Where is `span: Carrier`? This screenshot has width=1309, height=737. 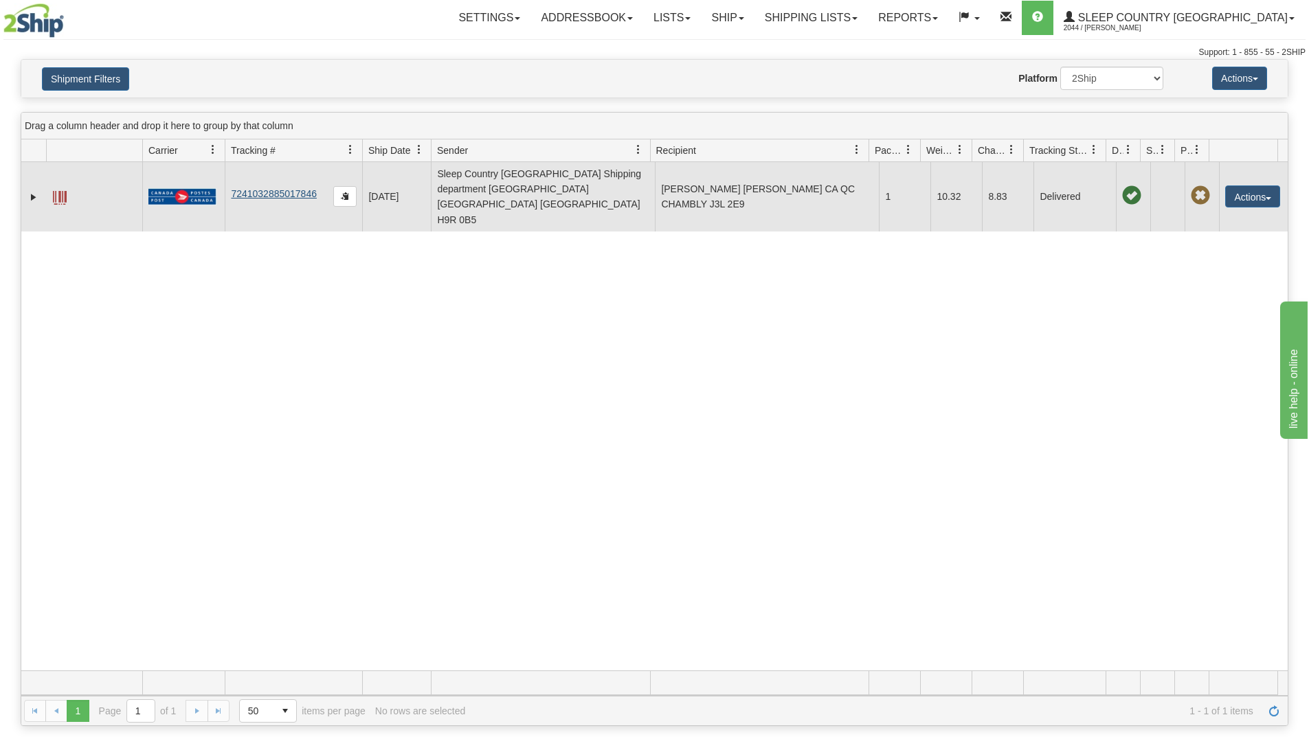
span: Carrier is located at coordinates (163, 150).